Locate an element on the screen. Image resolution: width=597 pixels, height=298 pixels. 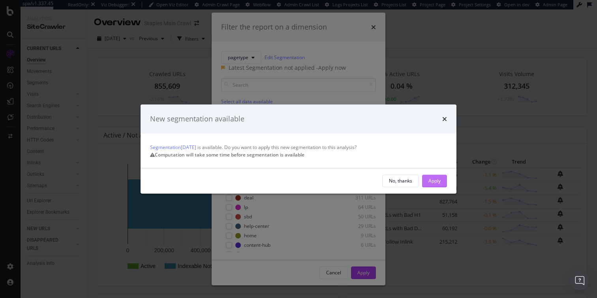
div: Computation will take some time before segmentation is available is located at coordinates (301, 155).